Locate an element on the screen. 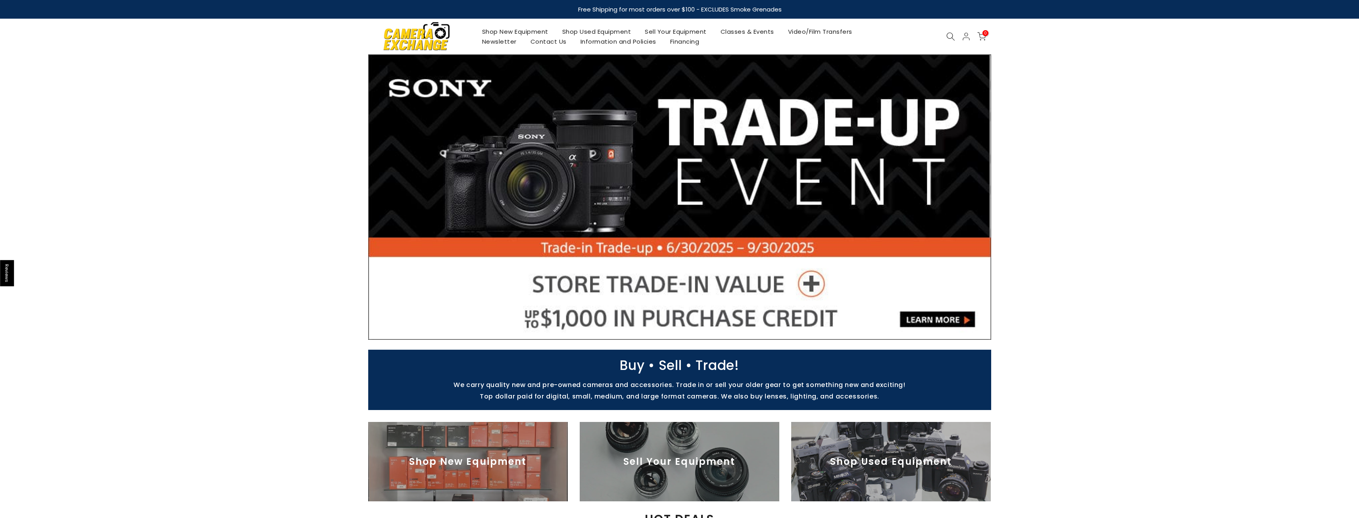  a: Classes & Events is located at coordinates (747, 31).